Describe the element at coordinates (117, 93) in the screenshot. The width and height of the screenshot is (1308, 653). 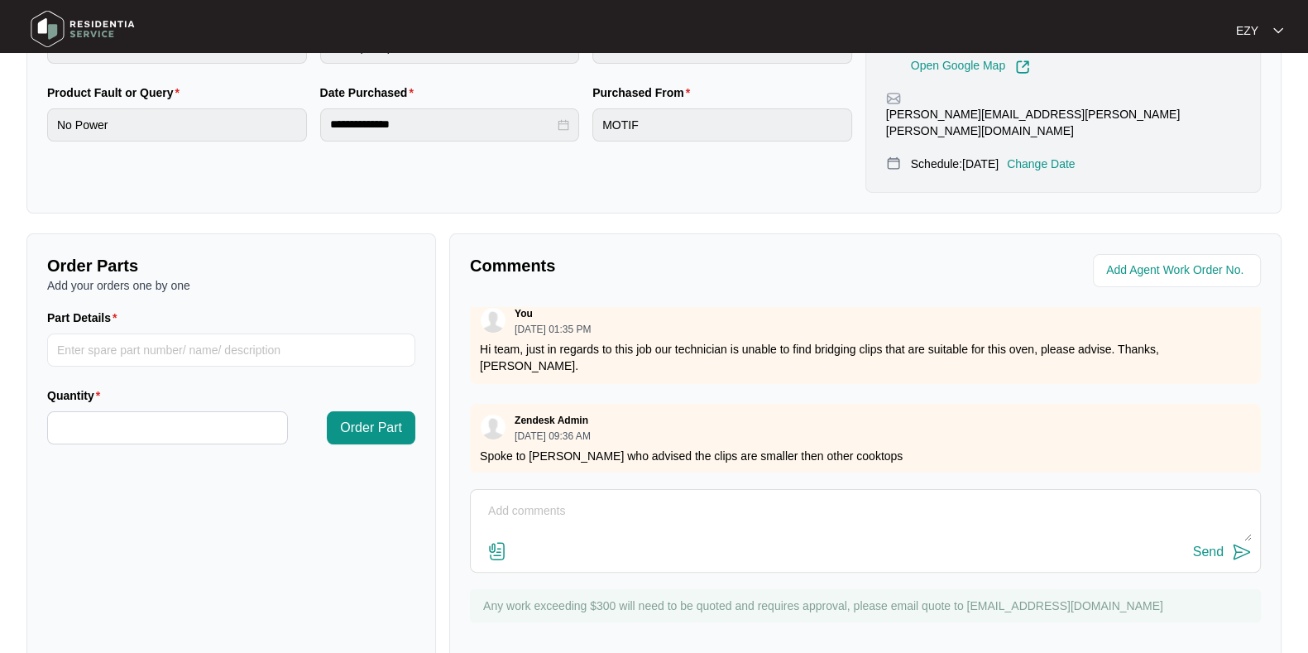
I see `label: Product Fault or Query` at that location.